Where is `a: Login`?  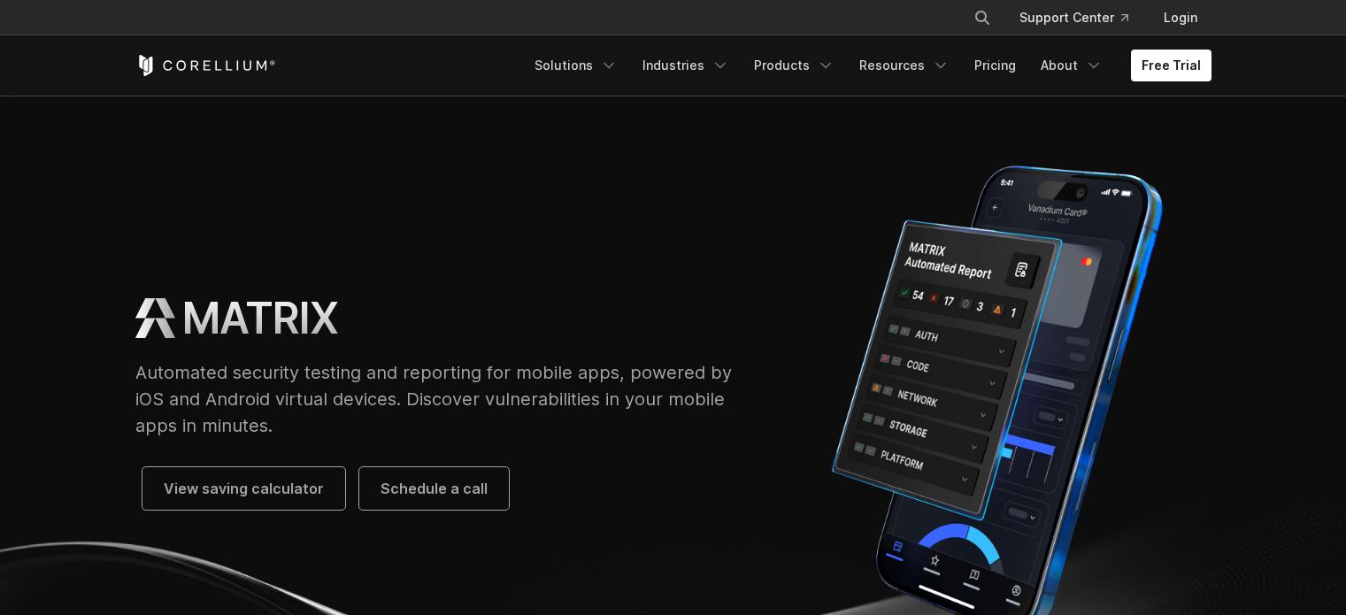
a: Login is located at coordinates (1181, 18).